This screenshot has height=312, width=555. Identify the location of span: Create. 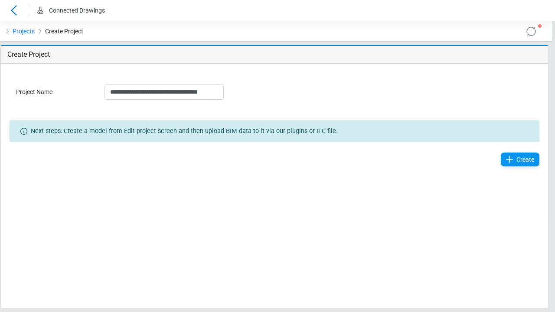
(525, 160).